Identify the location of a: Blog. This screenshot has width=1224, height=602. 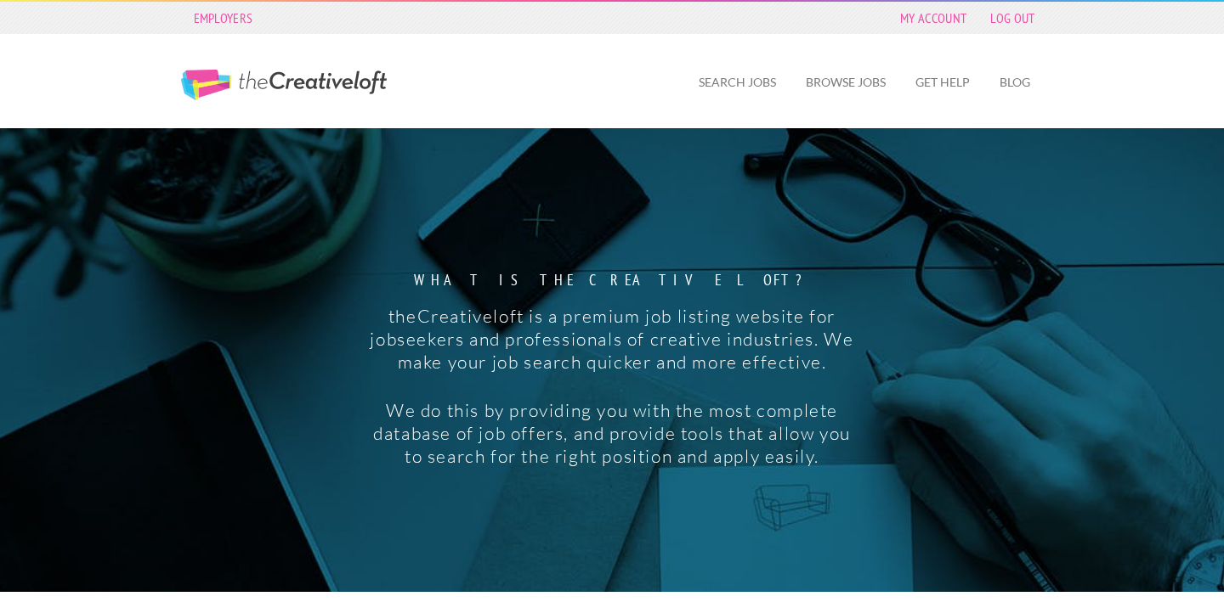
(1015, 82).